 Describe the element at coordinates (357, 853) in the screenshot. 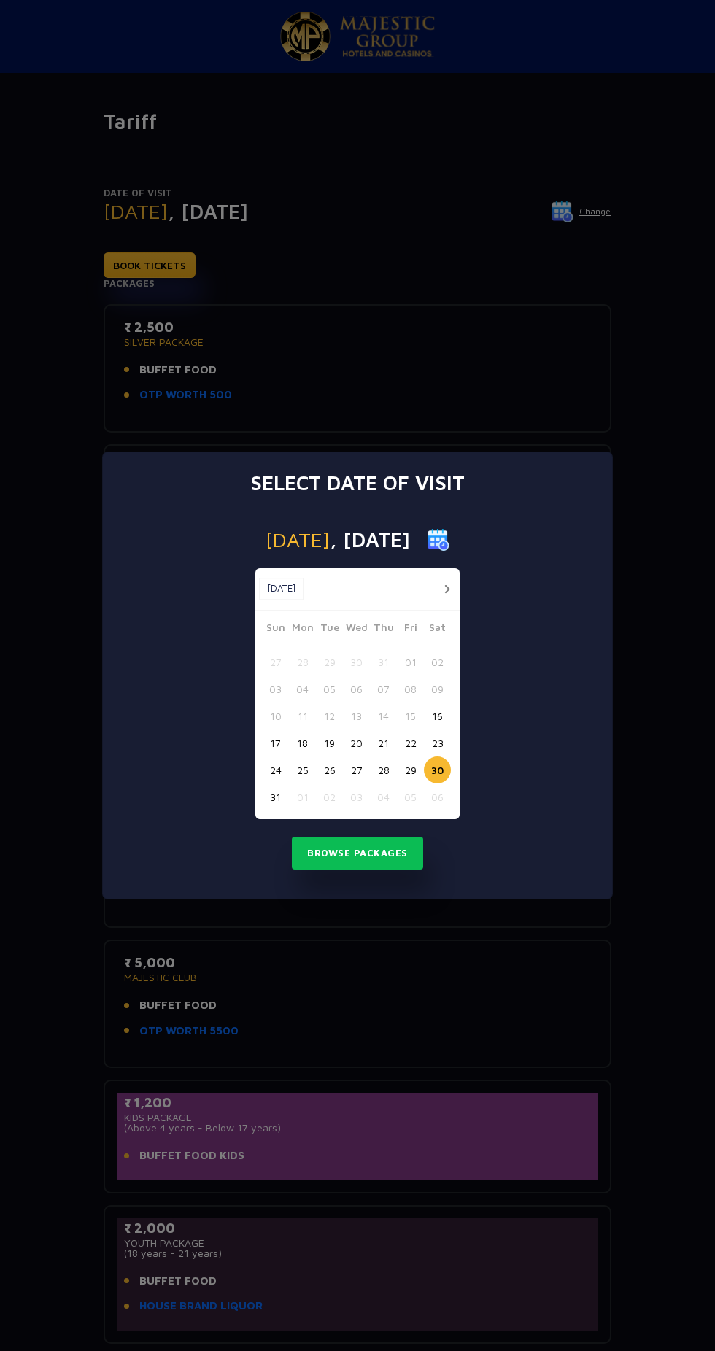

I see `button: Browse Packages` at that location.